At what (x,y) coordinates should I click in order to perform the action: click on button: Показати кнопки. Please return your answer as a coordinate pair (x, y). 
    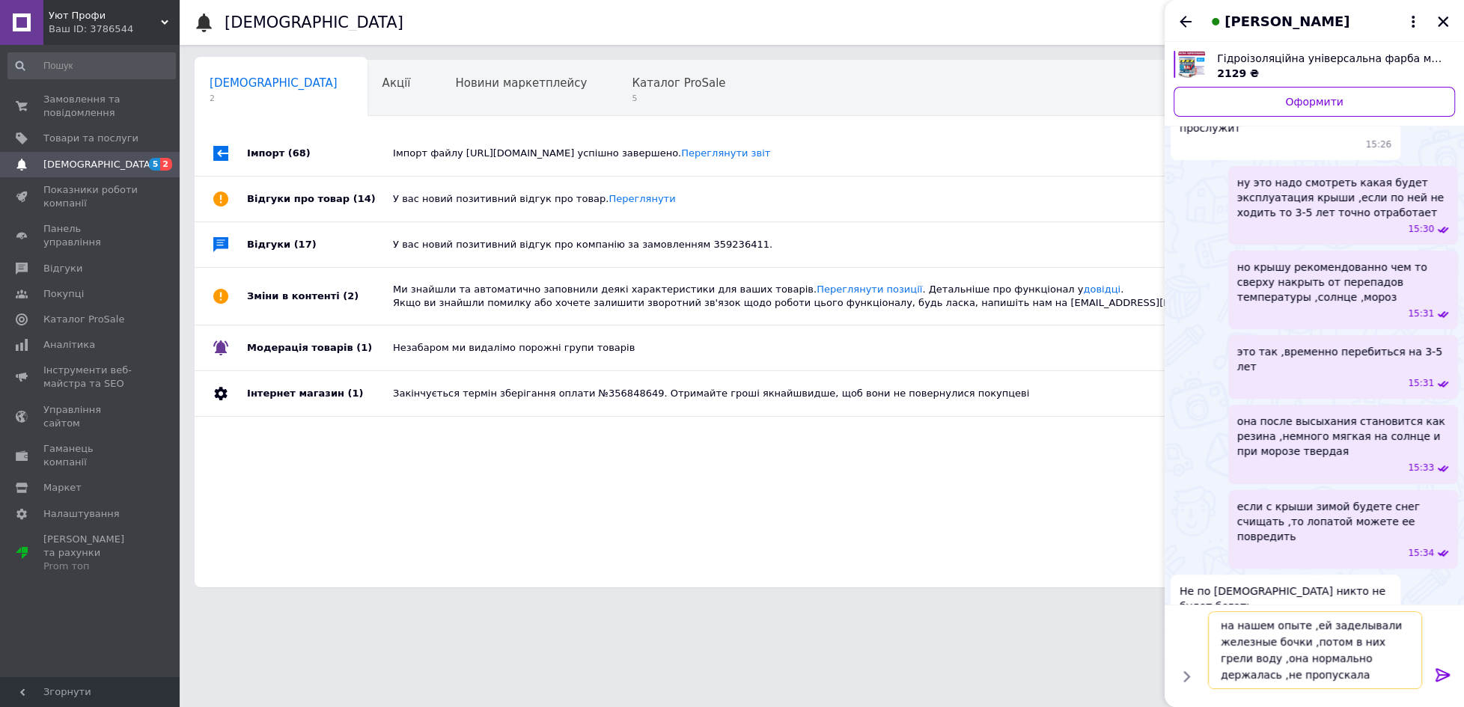
    Looking at the image, I should click on (1186, 677).